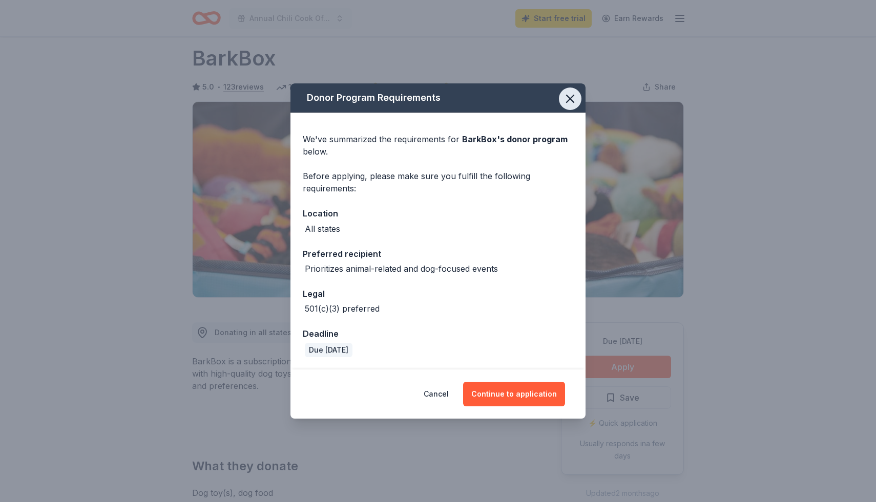 This screenshot has width=876, height=502. I want to click on div: Prioritizes animal-related and dog-focused events, so click(401, 269).